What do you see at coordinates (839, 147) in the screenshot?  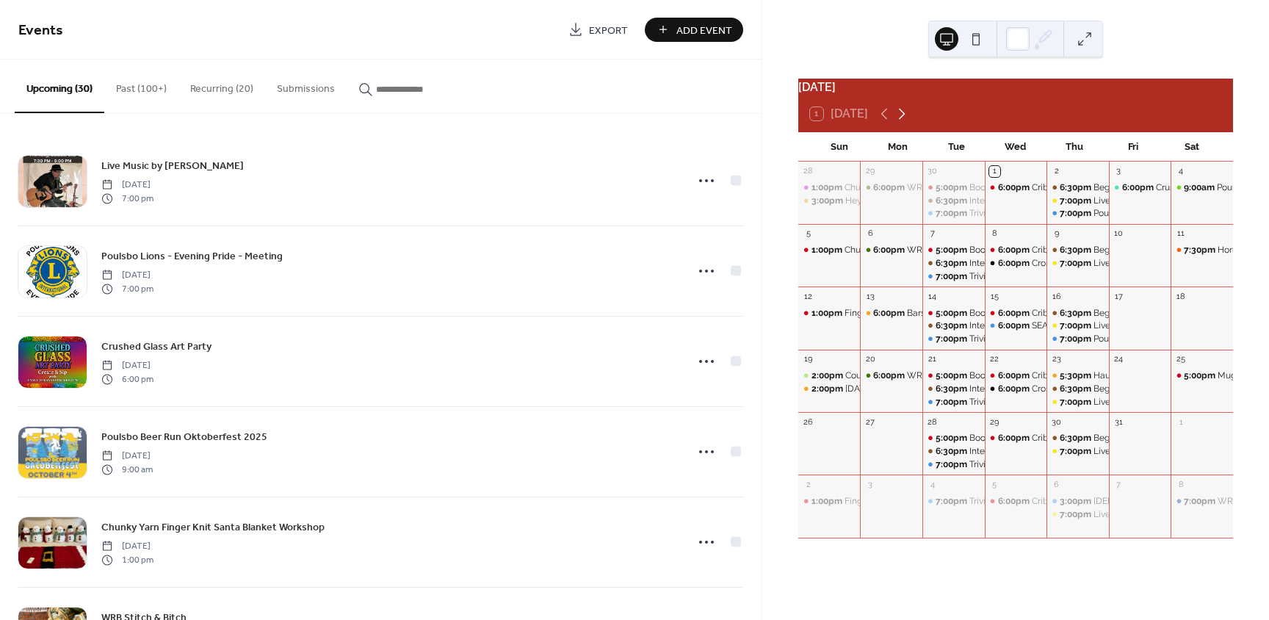 I see `div: Sun` at bounding box center [839, 147].